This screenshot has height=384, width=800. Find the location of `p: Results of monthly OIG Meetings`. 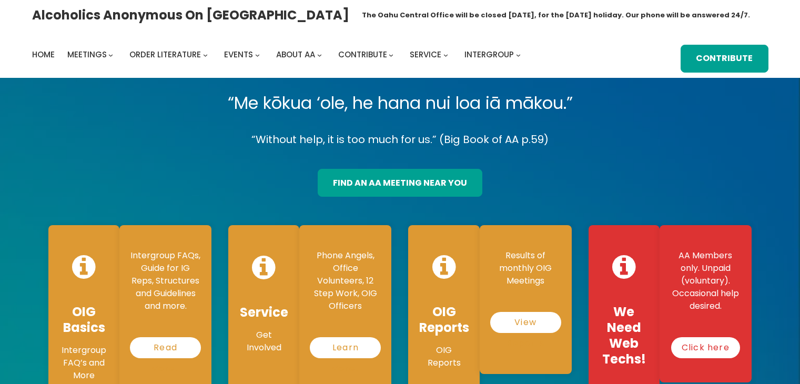

p: Results of monthly OIG Meetings is located at coordinates (526, 268).